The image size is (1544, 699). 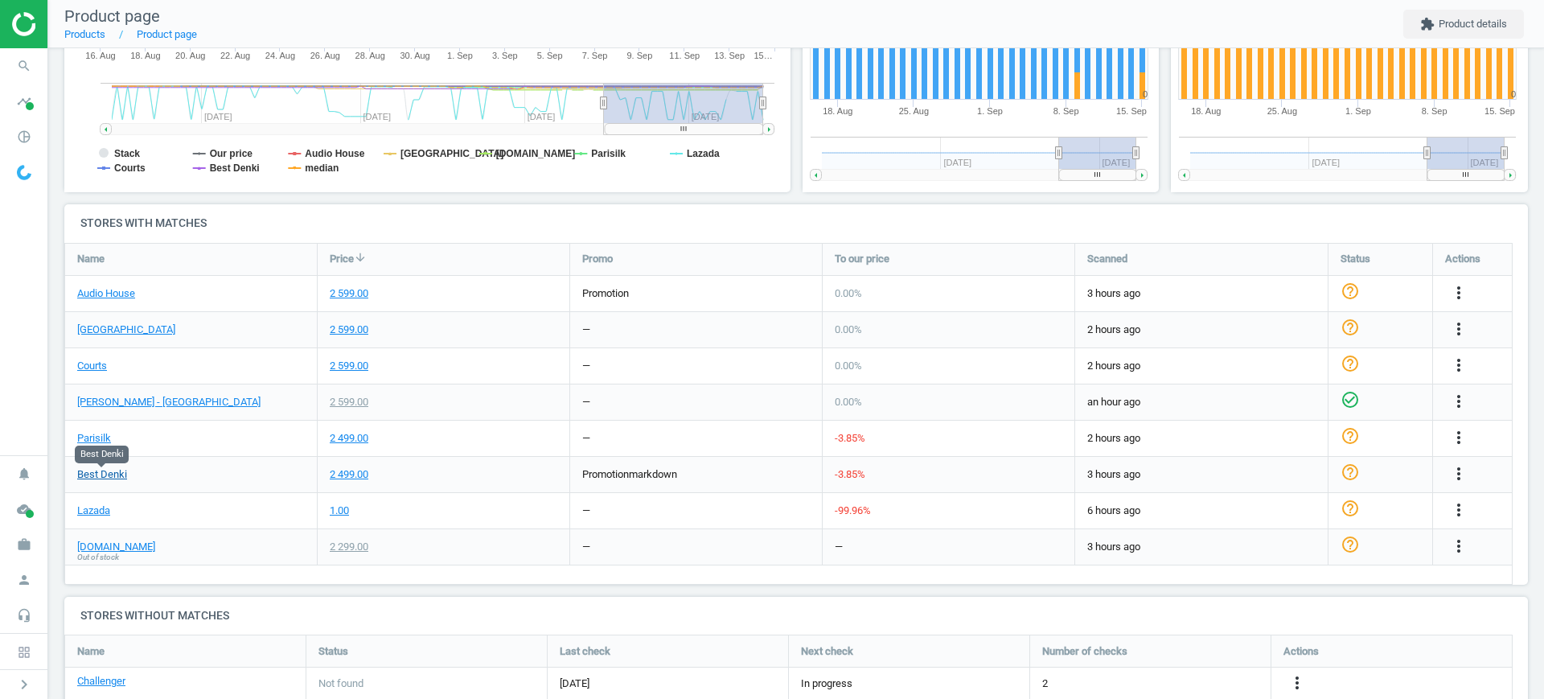 I want to click on tspan: 7. Sep, so click(x=595, y=55).